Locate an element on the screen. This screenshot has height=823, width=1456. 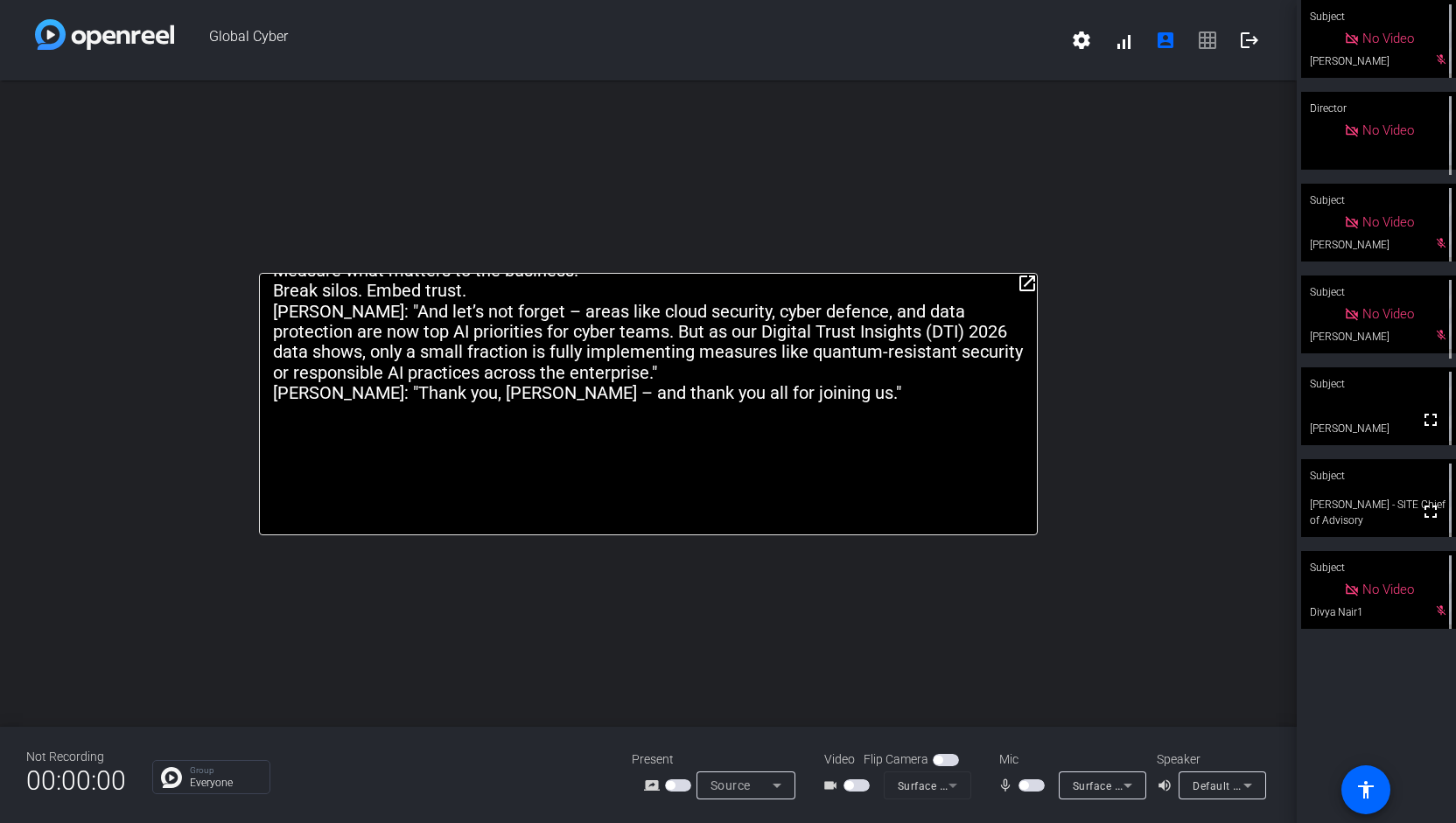
span: Global Cyber is located at coordinates (617, 40).